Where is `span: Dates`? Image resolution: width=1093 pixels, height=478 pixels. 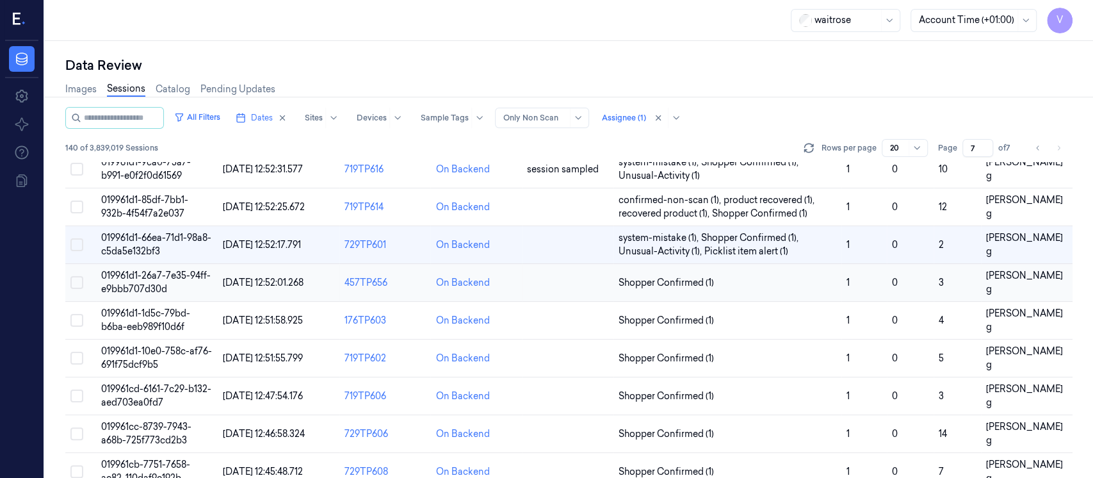 span: Dates is located at coordinates (262, 118).